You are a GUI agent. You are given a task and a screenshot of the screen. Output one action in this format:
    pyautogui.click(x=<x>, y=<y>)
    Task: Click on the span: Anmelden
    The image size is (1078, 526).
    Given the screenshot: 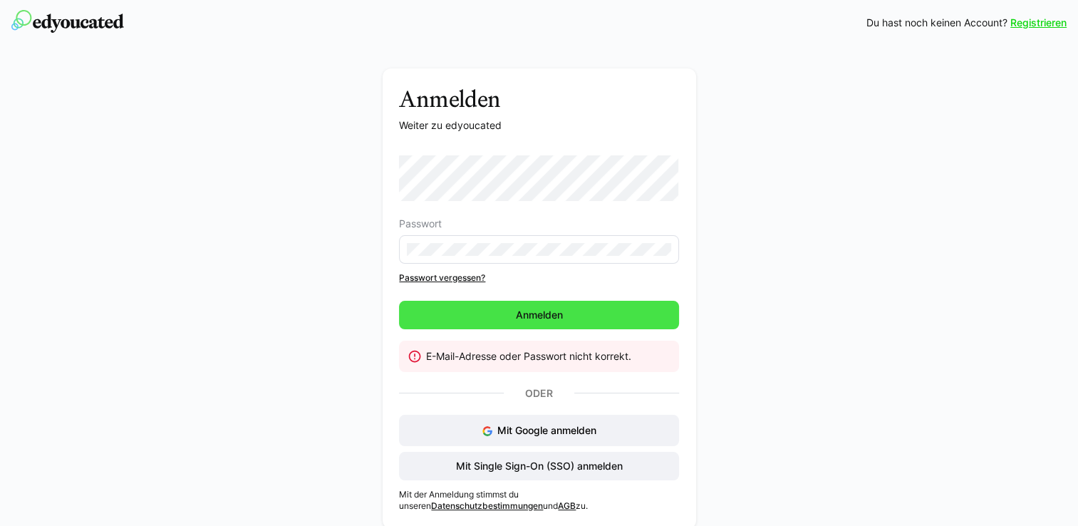 What is the action you would take?
    pyautogui.click(x=540, y=315)
    